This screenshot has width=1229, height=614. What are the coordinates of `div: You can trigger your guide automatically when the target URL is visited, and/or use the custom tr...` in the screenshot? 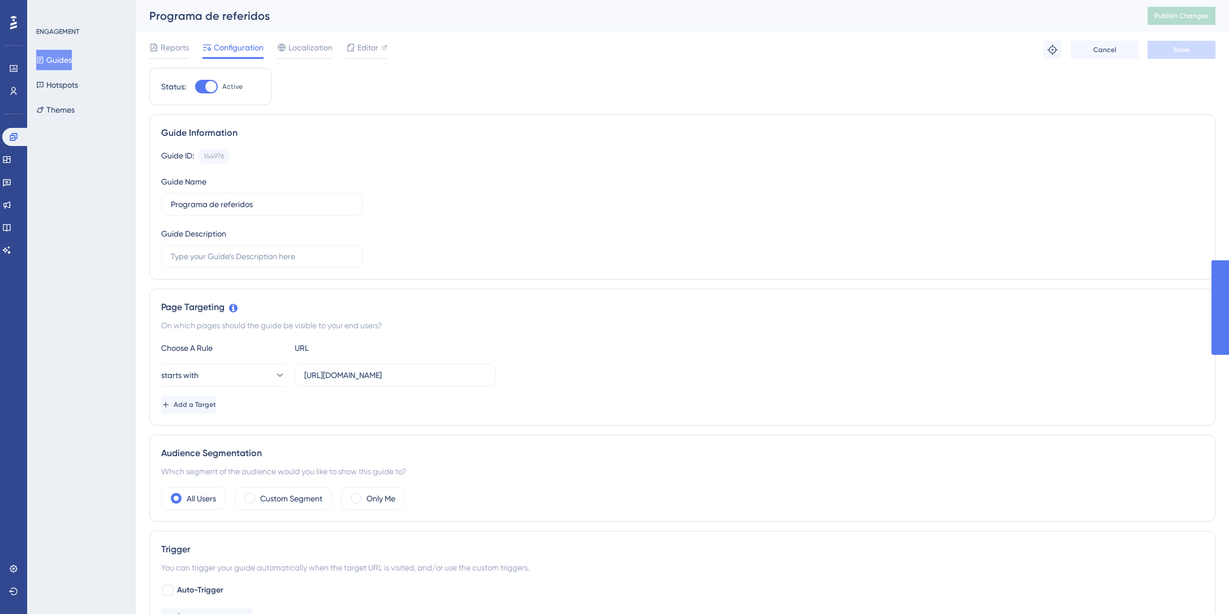 It's located at (682, 567).